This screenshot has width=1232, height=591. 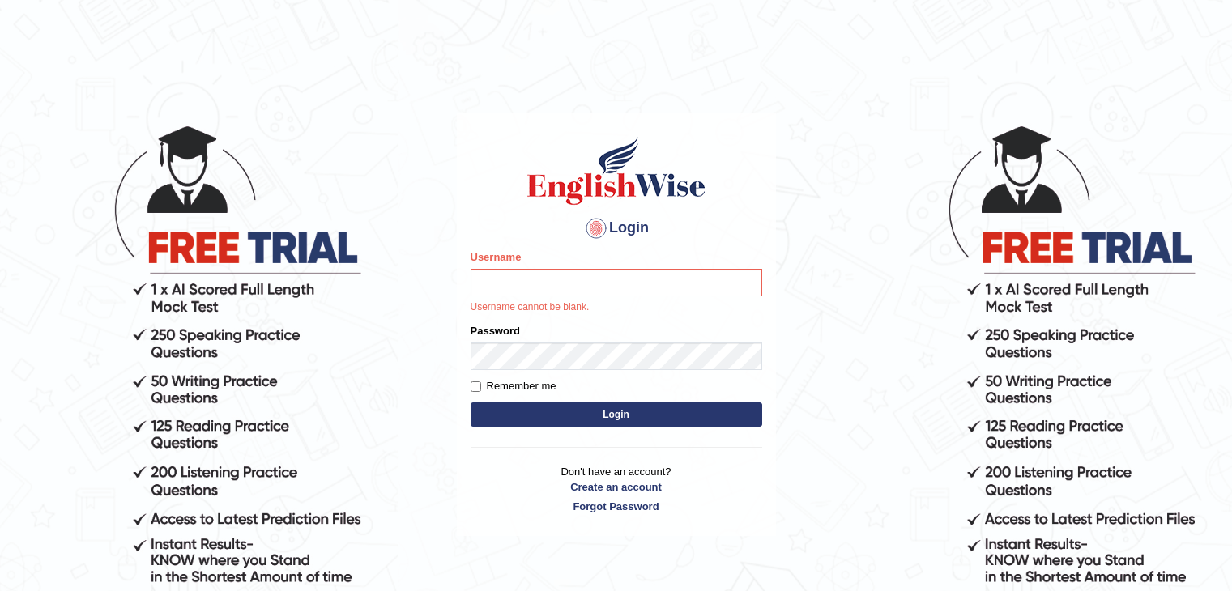 I want to click on input: Remember me, so click(x=476, y=386).